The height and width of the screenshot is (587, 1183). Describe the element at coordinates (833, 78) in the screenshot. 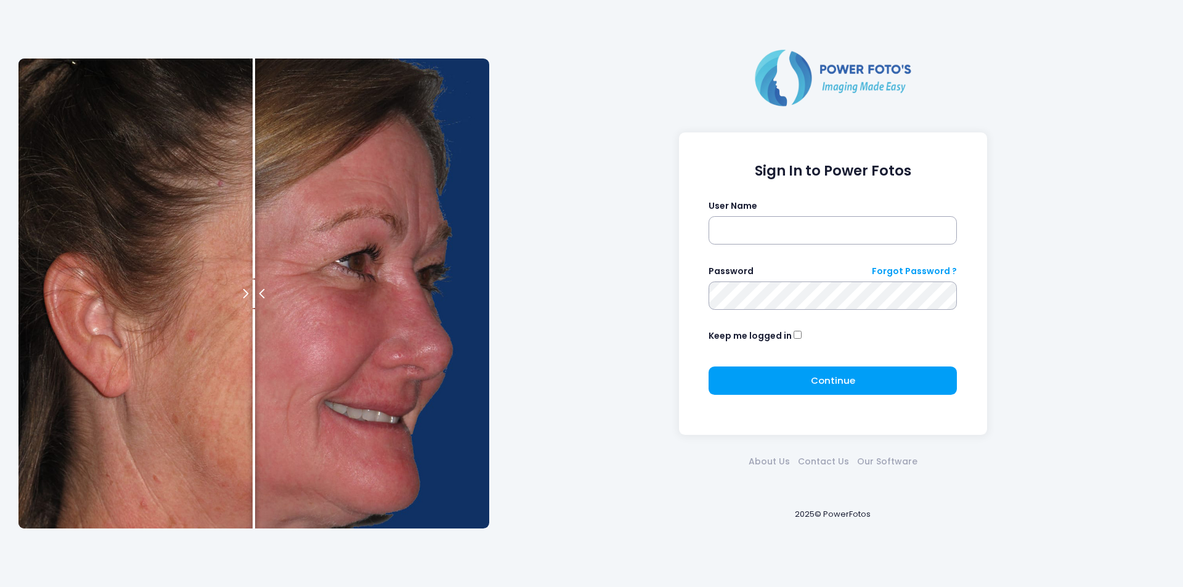

I see `img: Logo` at that location.